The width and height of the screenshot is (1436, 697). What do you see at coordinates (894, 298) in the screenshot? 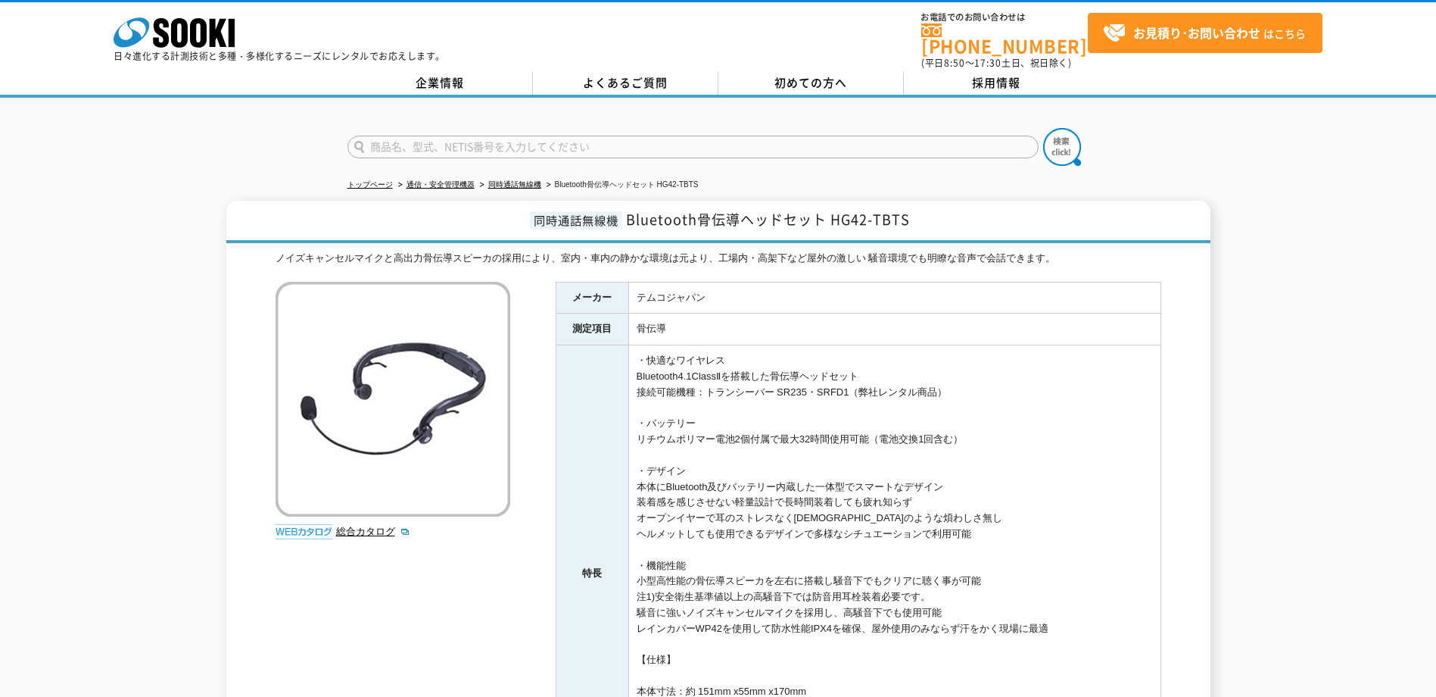
I see `td: テムコジャパン` at bounding box center [894, 298].